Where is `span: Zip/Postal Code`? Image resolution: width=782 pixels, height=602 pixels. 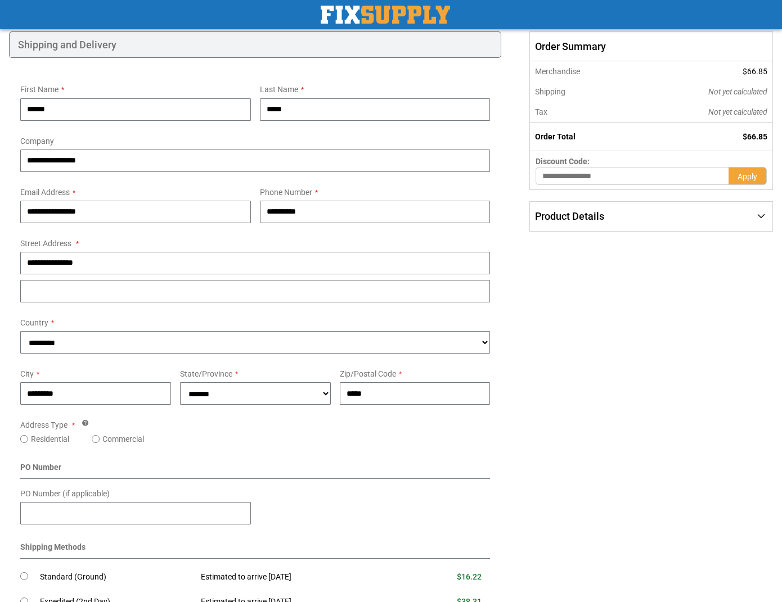 span: Zip/Postal Code is located at coordinates (368, 374).